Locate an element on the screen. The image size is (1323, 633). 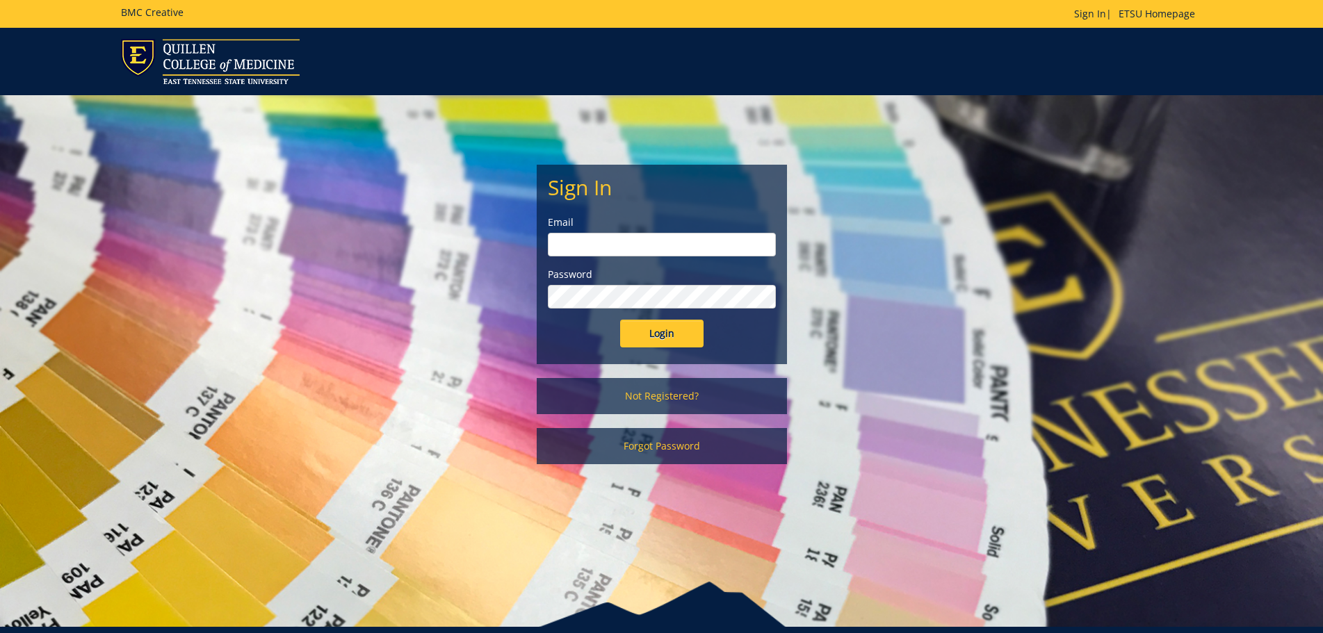
a: Sign In is located at coordinates (1090, 13).